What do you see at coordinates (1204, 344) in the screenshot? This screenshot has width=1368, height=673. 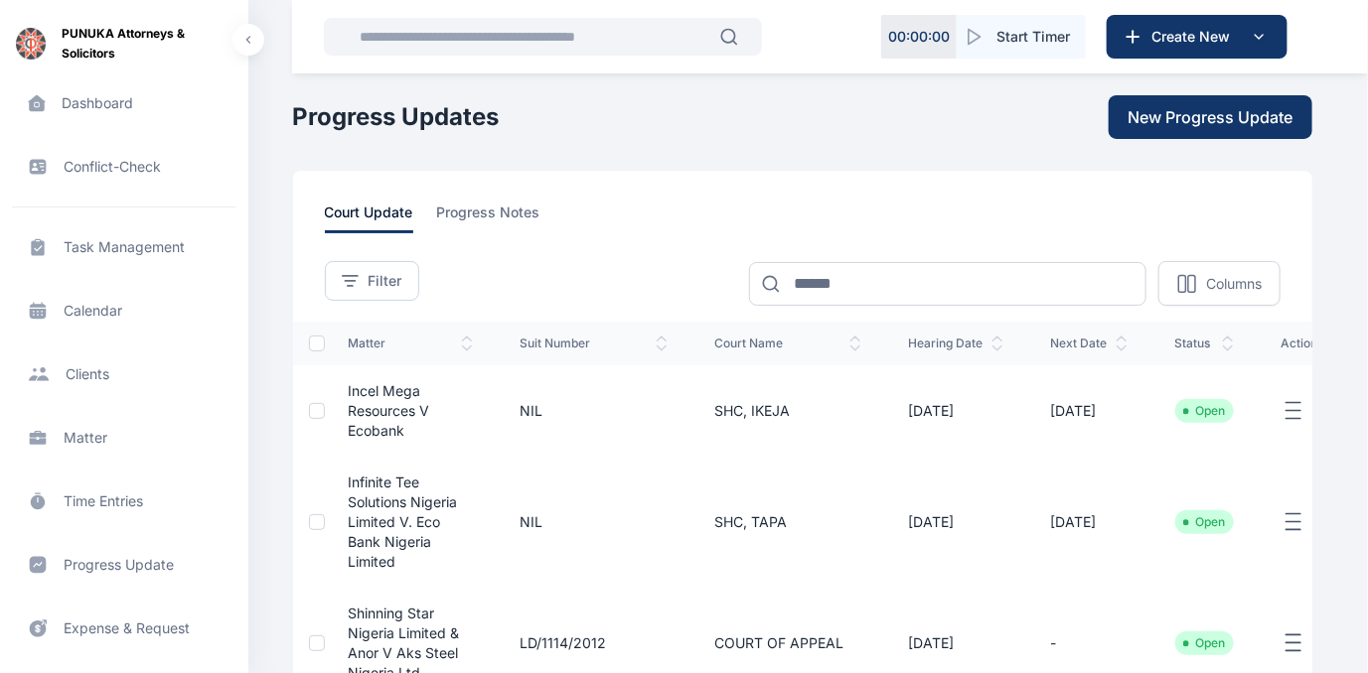 I see `span: status` at bounding box center [1204, 344].